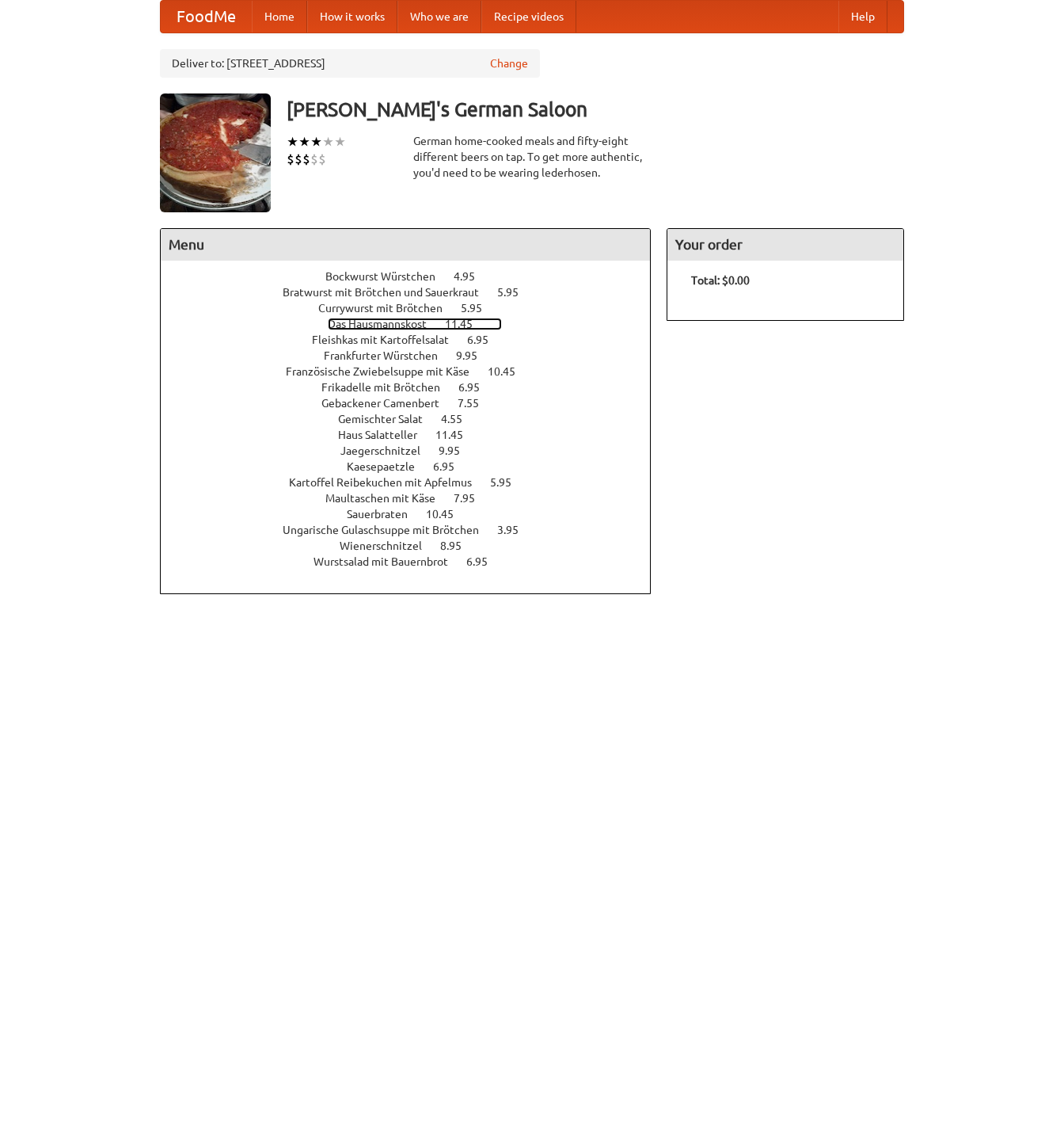 The height and width of the screenshot is (1121, 1064). Describe the element at coordinates (388, 451) in the screenshot. I see `span: Jaegerschnitzel` at that location.